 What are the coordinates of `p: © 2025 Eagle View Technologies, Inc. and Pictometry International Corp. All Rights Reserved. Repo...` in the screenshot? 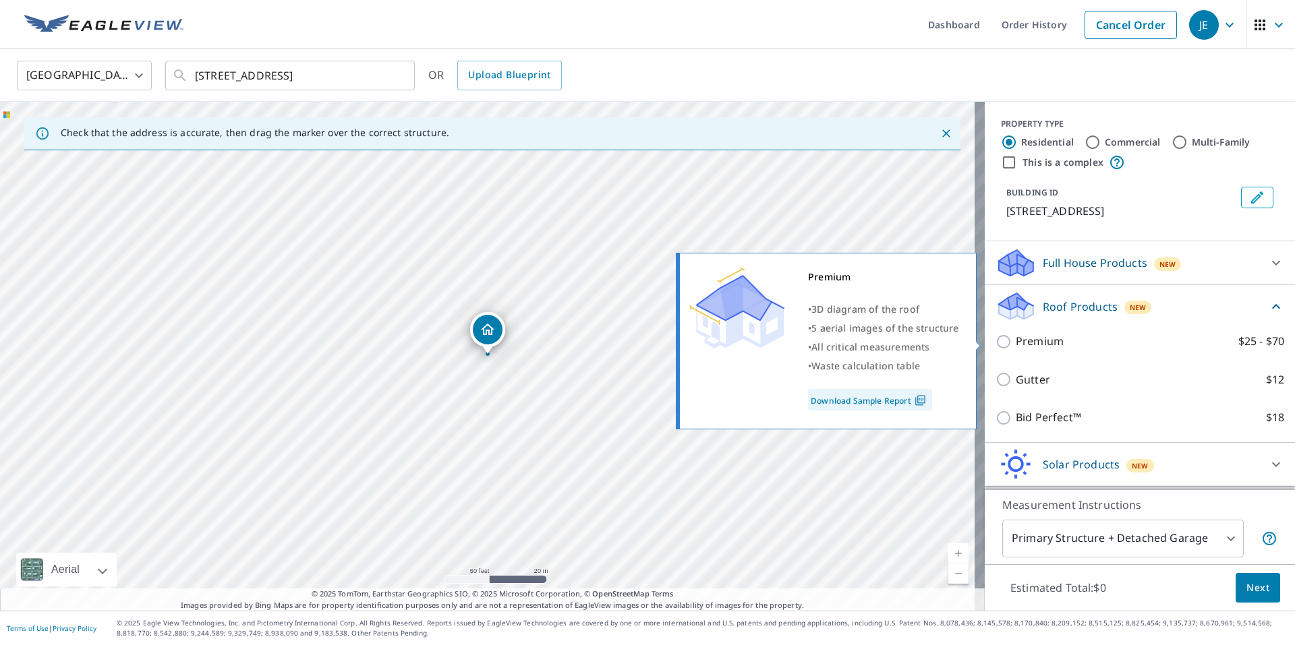 It's located at (702, 628).